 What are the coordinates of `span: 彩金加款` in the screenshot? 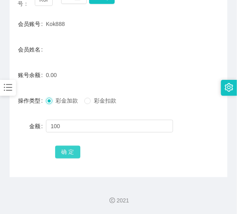 It's located at (67, 101).